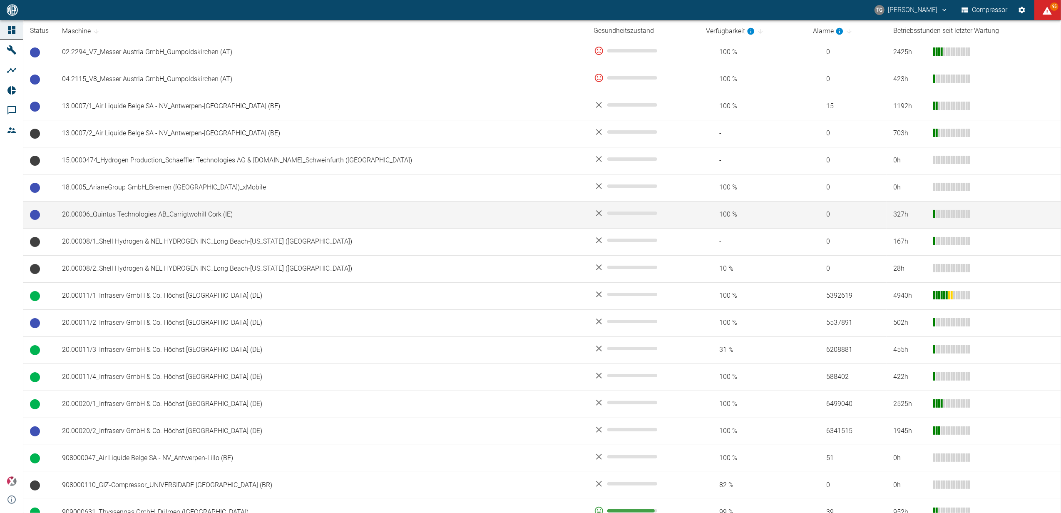 Image resolution: width=1061 pixels, height=513 pixels. I want to click on span: 6341515, so click(846, 431).